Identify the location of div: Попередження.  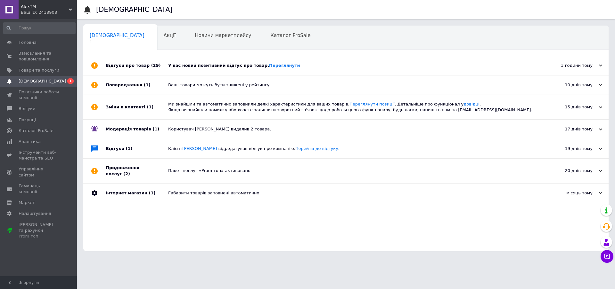
(137, 85).